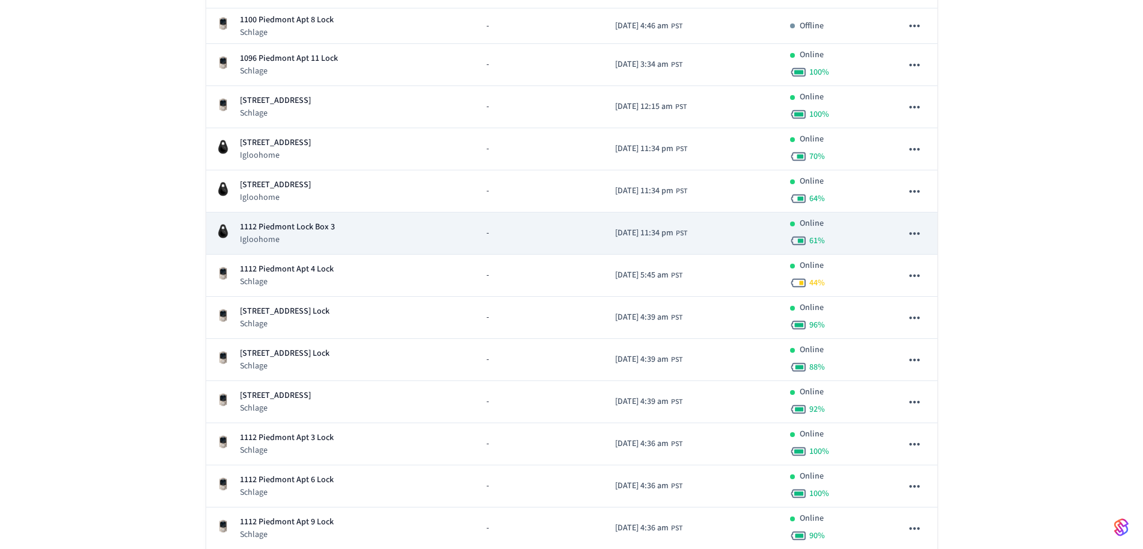  What do you see at coordinates (817, 241) in the screenshot?
I see `span: 61 %` at bounding box center [817, 241].